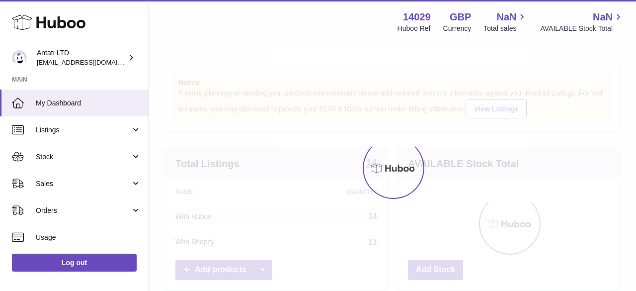  I want to click on span: Sales, so click(83, 183).